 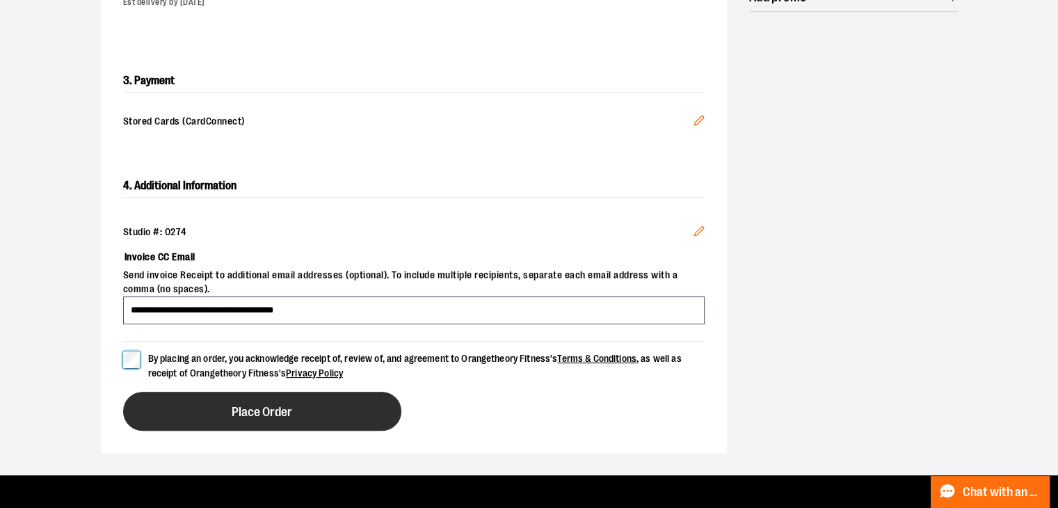 I want to click on span: By placing an order, you acknowledge receipt of, review of, and agreement to Orangetheory Fitness..., so click(x=414, y=365).